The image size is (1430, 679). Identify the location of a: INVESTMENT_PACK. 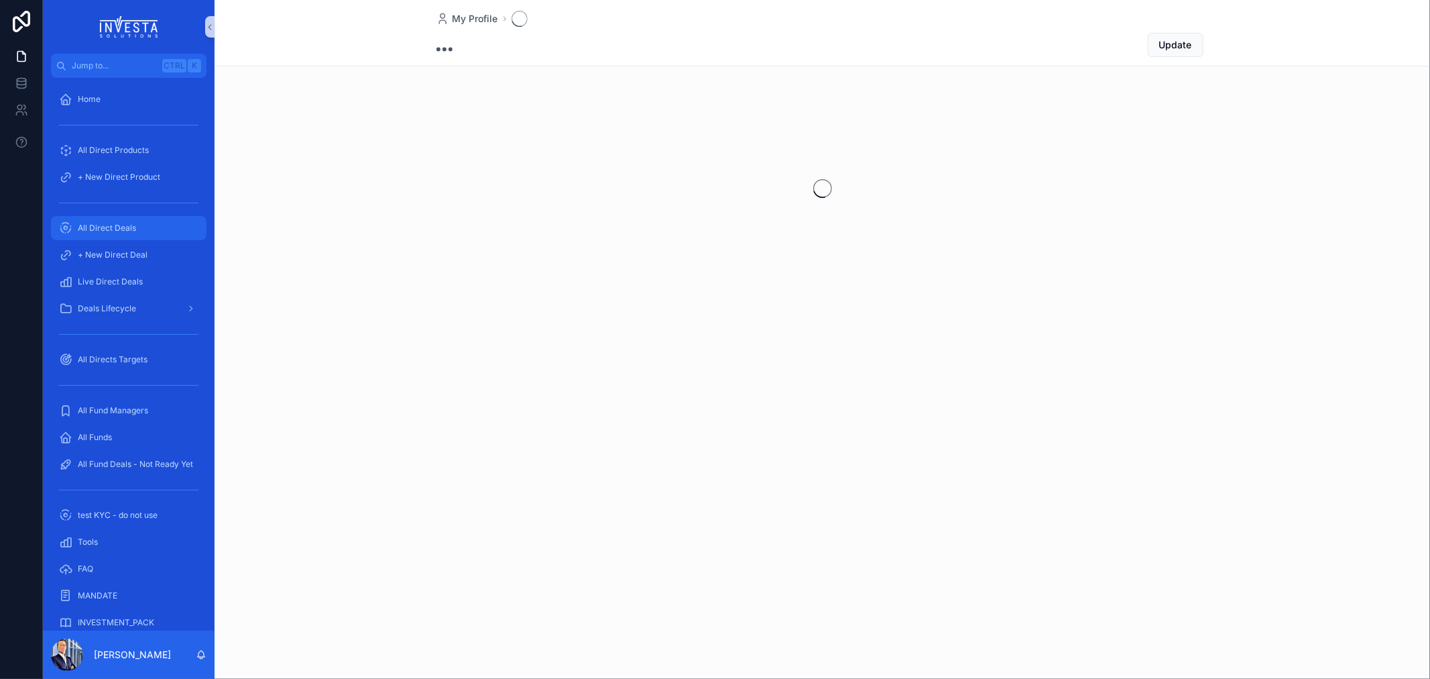
(129, 622).